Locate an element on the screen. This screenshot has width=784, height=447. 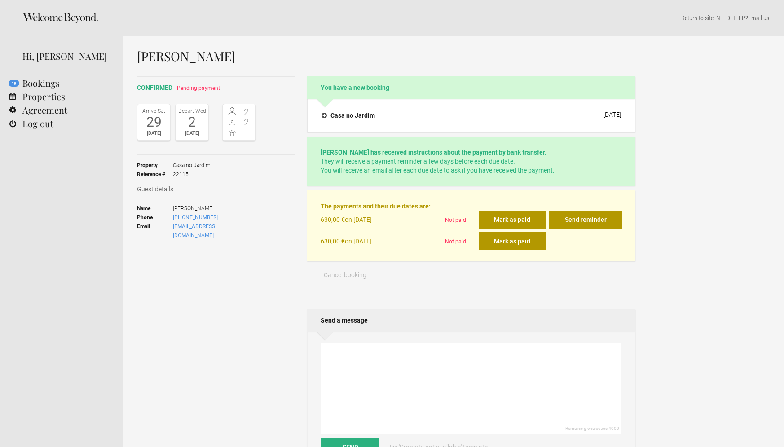
strong: The payments and their due dates are: is located at coordinates (375, 206).